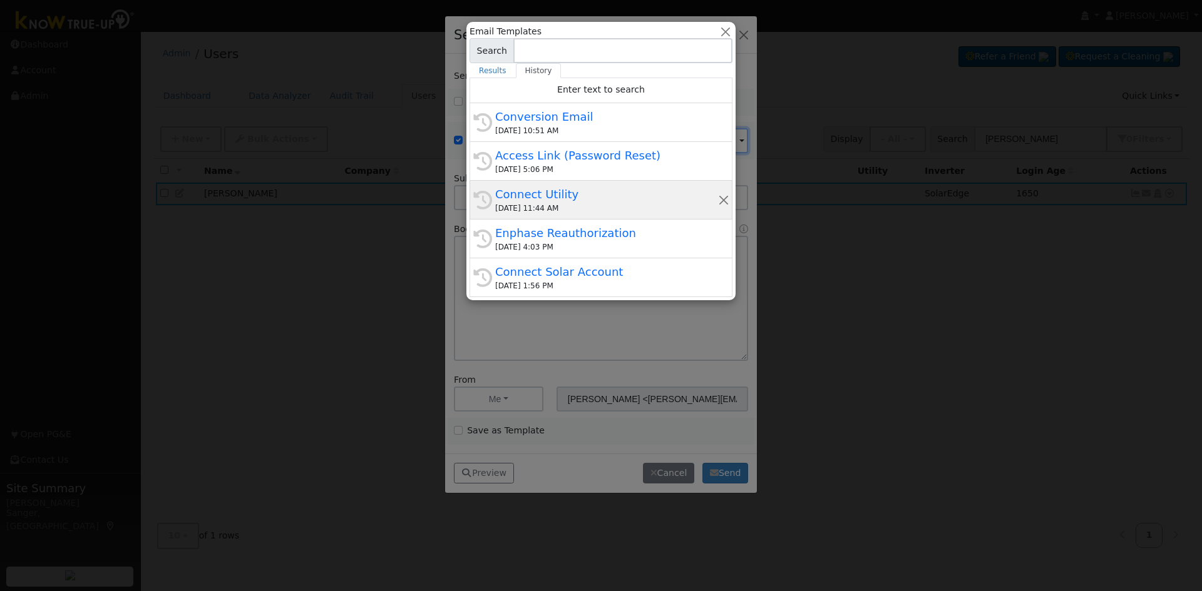 The width and height of the screenshot is (1202, 591). I want to click on div: Connect Solar Account, so click(606, 272).